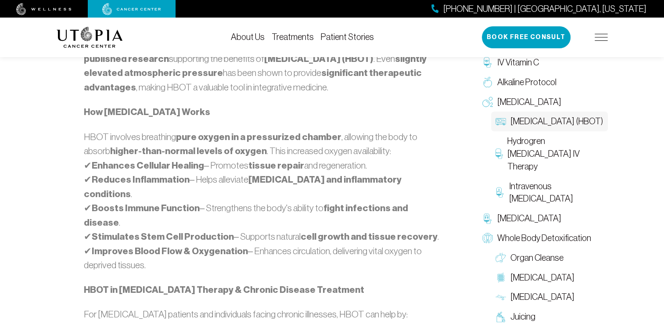  I want to click on img: Alkaline Protocol, so click(488, 82).